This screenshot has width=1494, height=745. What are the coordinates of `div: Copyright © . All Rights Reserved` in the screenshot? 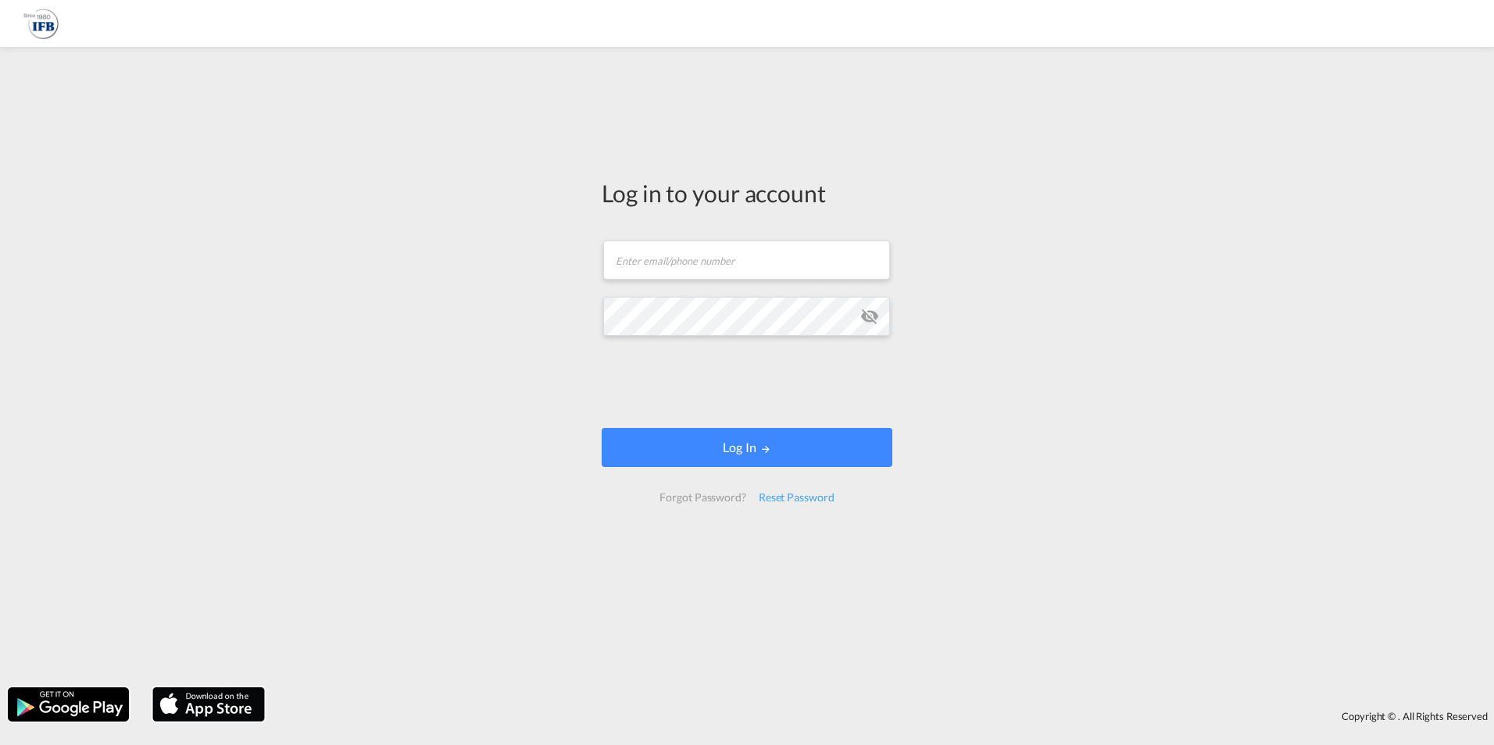 It's located at (883, 717).